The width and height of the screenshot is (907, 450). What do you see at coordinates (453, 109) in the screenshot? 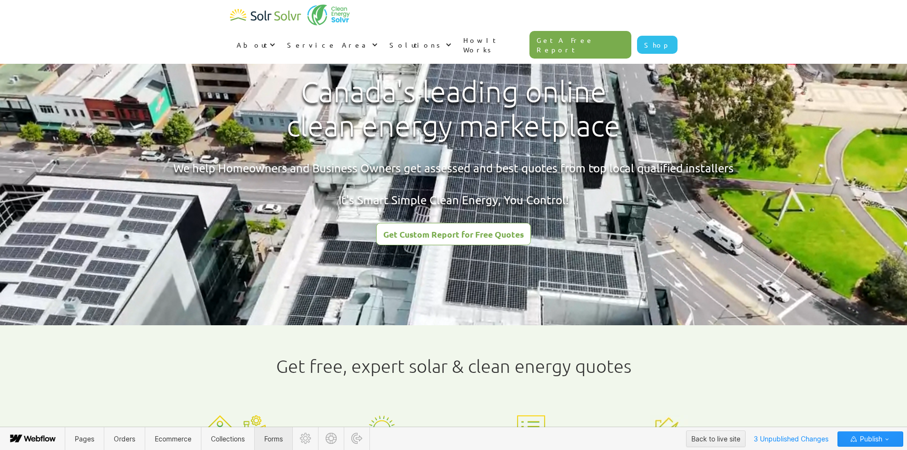
I see `h1: Canada's leading online clean energy marketplace` at bounding box center [453, 109].